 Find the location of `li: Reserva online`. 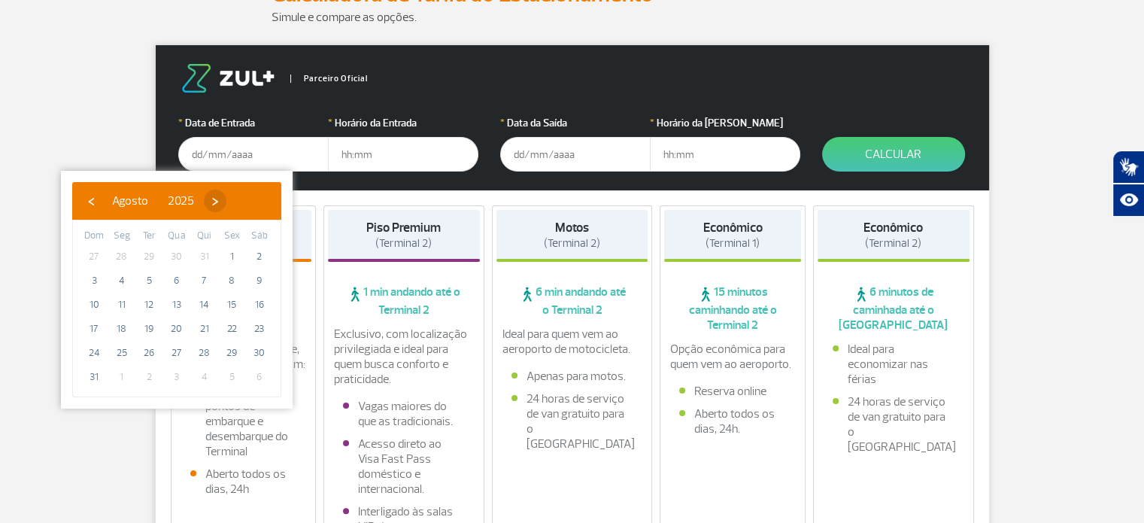

li: Reserva online is located at coordinates (733, 391).